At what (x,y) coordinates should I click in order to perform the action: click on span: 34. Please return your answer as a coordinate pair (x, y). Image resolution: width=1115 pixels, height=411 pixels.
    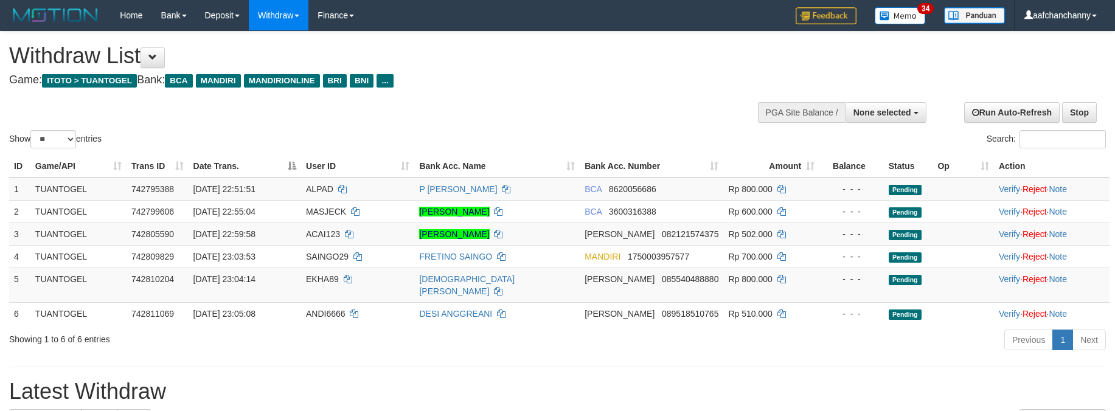
    Looking at the image, I should click on (925, 9).